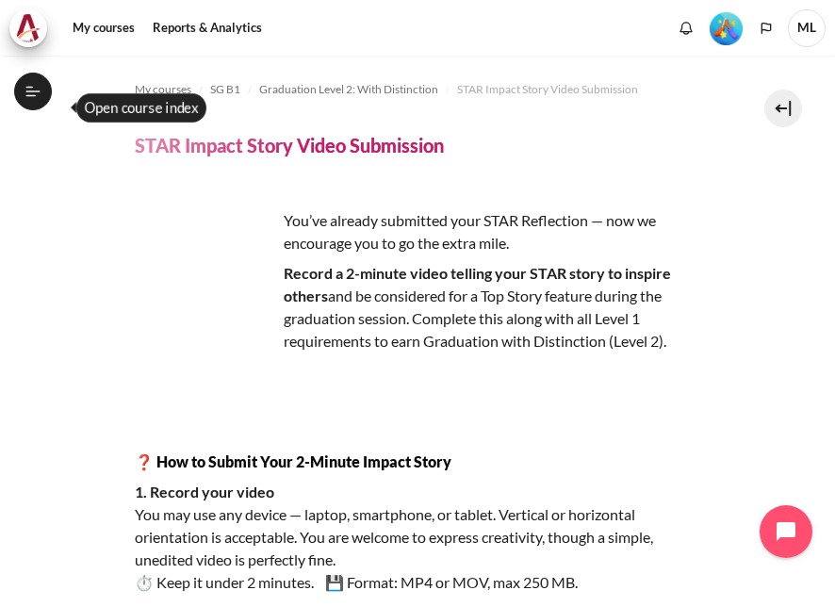 This screenshot has width=835, height=607. I want to click on a: STAR Impact Story Video Submission, so click(548, 90).